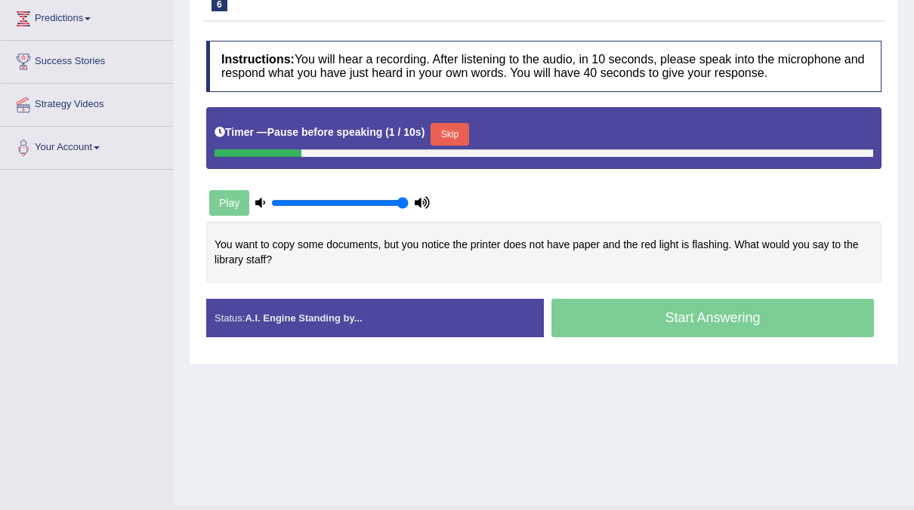  Describe the element at coordinates (87, 60) in the screenshot. I see `a: Success Stories` at that location.